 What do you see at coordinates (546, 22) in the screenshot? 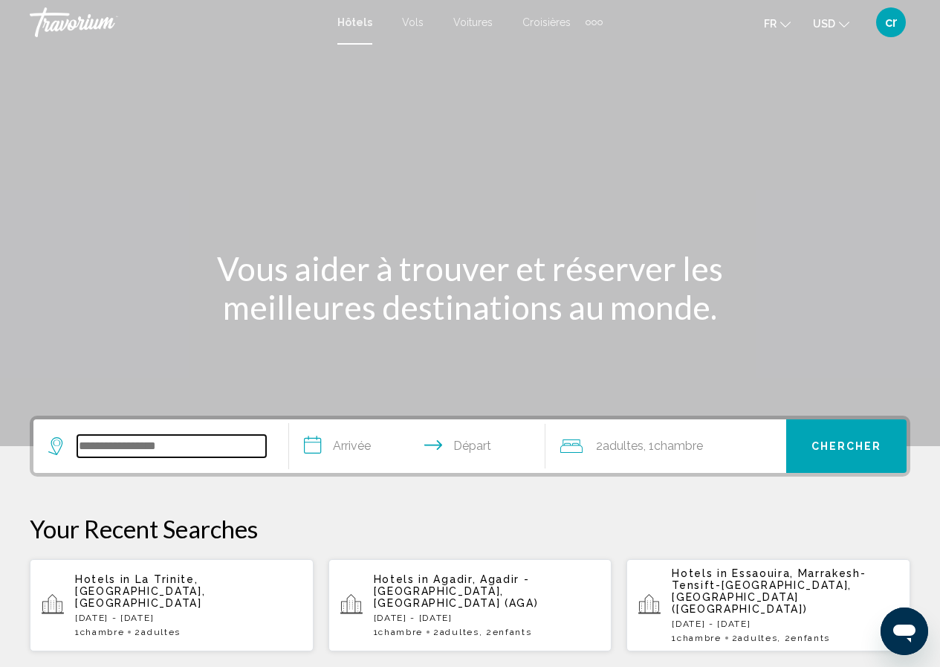
I see `span: Croisières` at bounding box center [546, 22].